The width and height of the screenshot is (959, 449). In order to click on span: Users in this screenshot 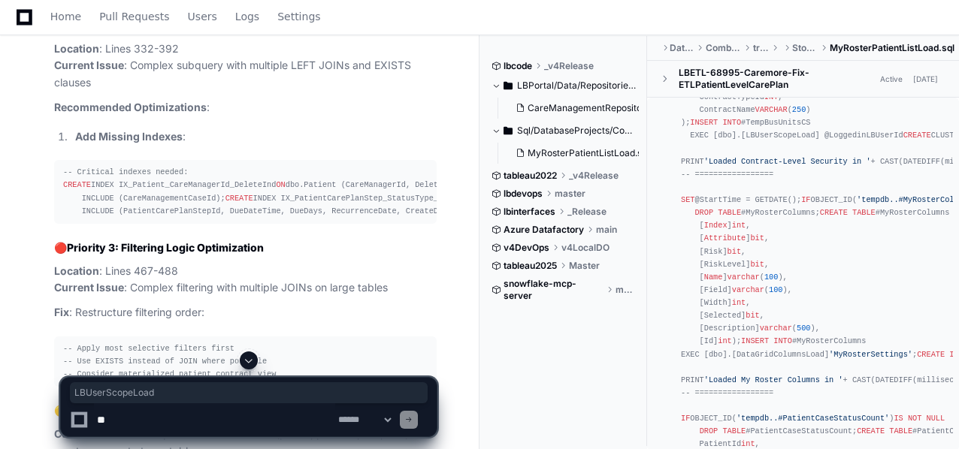, I will do `click(202, 17)`.